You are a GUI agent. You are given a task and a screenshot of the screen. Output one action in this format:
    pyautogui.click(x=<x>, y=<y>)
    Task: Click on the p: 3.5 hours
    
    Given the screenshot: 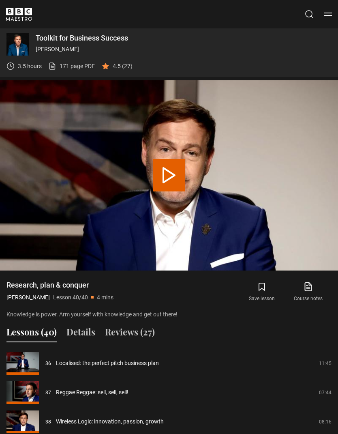 What is the action you would take?
    pyautogui.click(x=30, y=66)
    